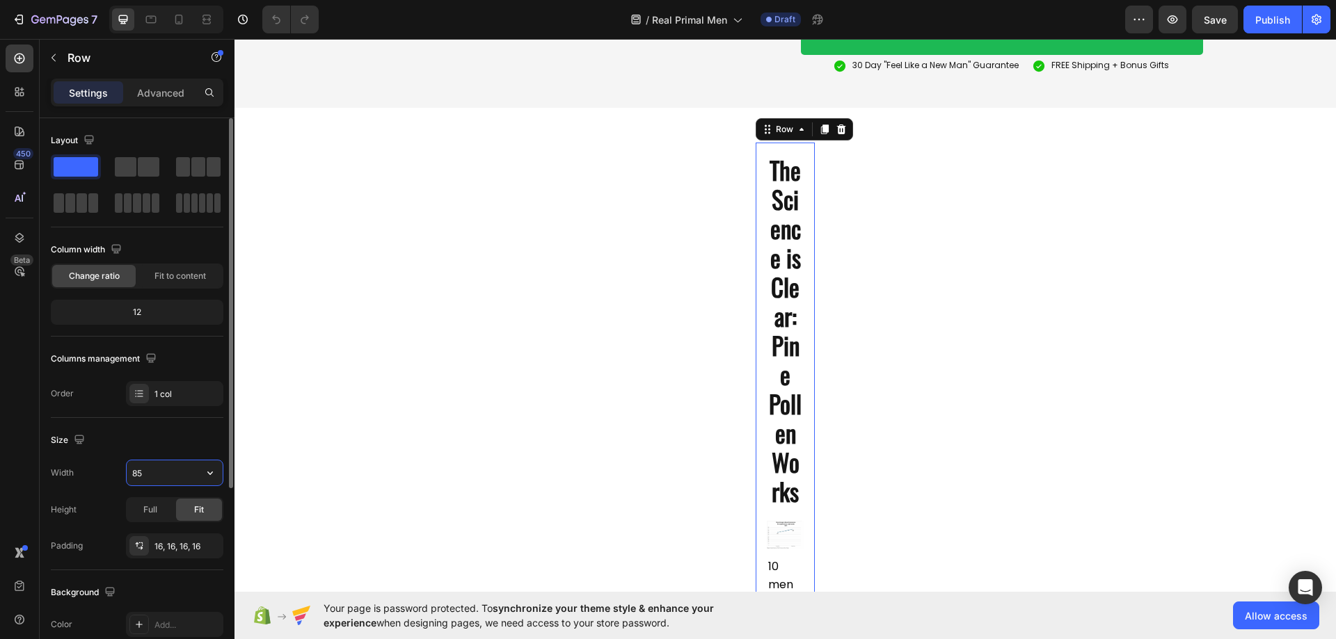 The image size is (1336, 639). Describe the element at coordinates (180, 276) in the screenshot. I see `span: Fit to content` at that location.